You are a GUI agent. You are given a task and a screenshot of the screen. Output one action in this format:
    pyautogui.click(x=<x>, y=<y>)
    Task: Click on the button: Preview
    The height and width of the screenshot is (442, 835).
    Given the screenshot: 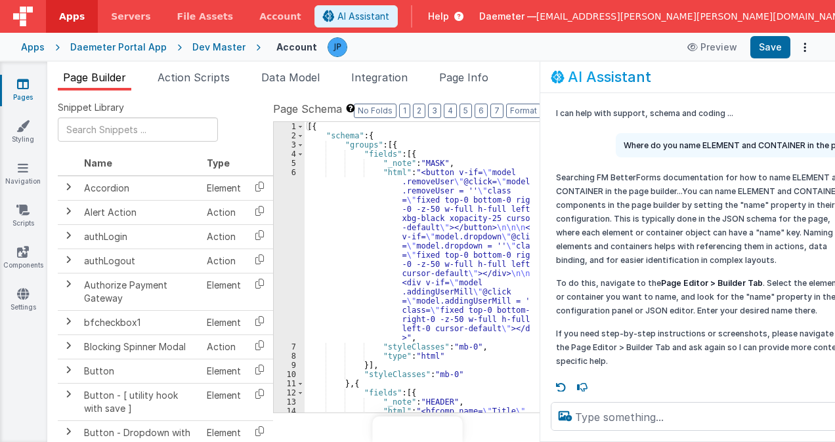 What is the action you would take?
    pyautogui.click(x=712, y=47)
    